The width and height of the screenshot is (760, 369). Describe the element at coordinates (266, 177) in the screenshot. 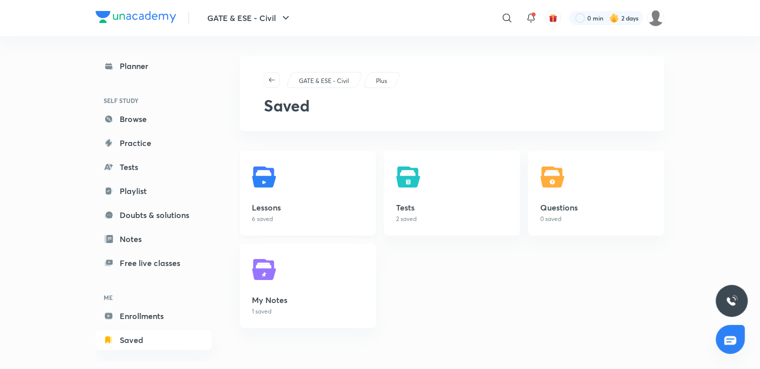

I see `img: lessons.svg` at that location.